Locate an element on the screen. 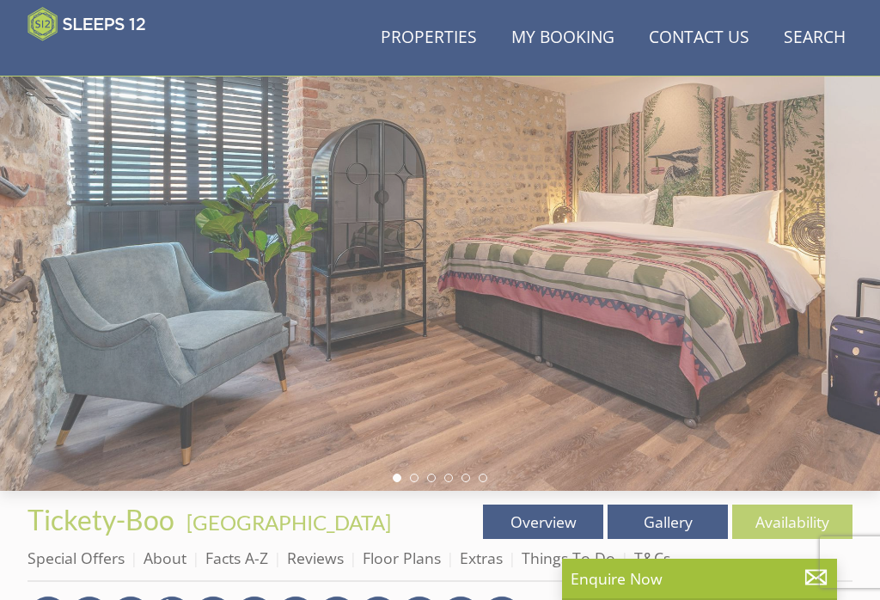  a: T&Cs is located at coordinates (653, 558).